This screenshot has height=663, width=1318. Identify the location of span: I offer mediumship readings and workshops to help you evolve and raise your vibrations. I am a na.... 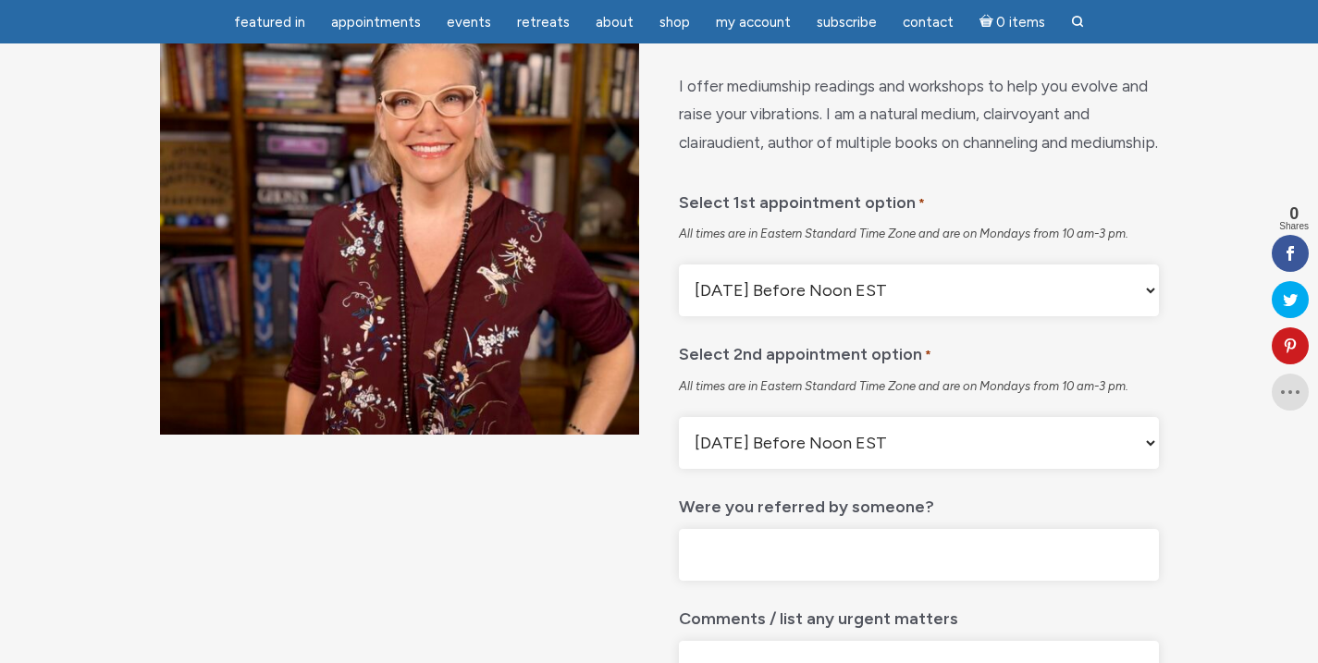
(918, 114).